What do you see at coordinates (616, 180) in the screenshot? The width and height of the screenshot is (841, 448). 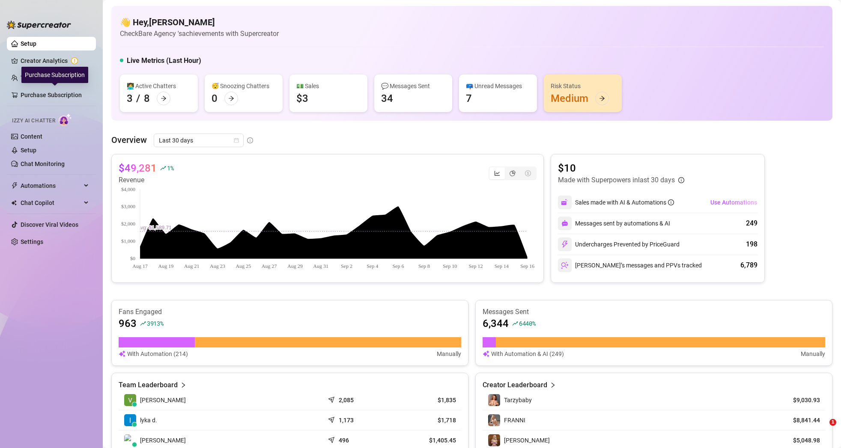 I see `article: Made with Superpowers in last 30 days` at bounding box center [616, 180].